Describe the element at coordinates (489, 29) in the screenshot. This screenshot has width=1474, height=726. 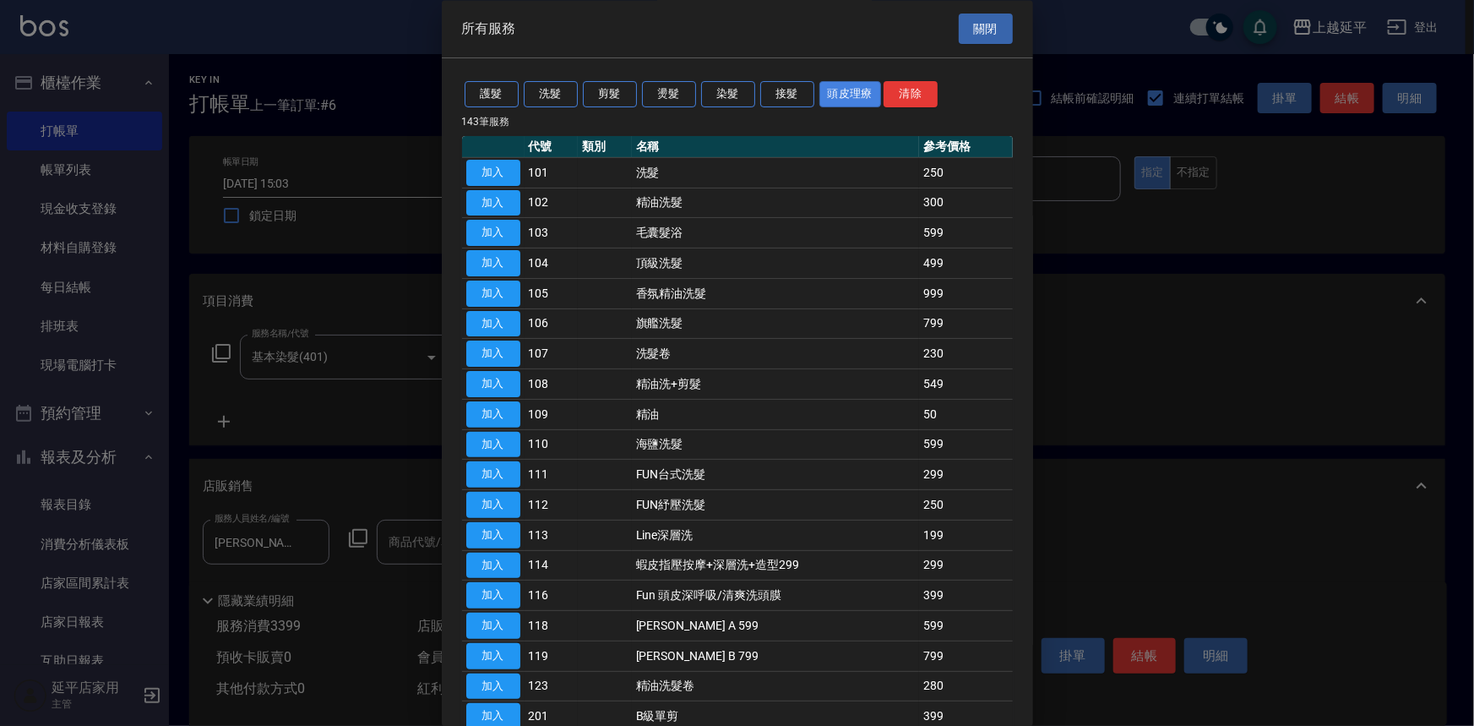
I see `span: 所有服務` at that location.